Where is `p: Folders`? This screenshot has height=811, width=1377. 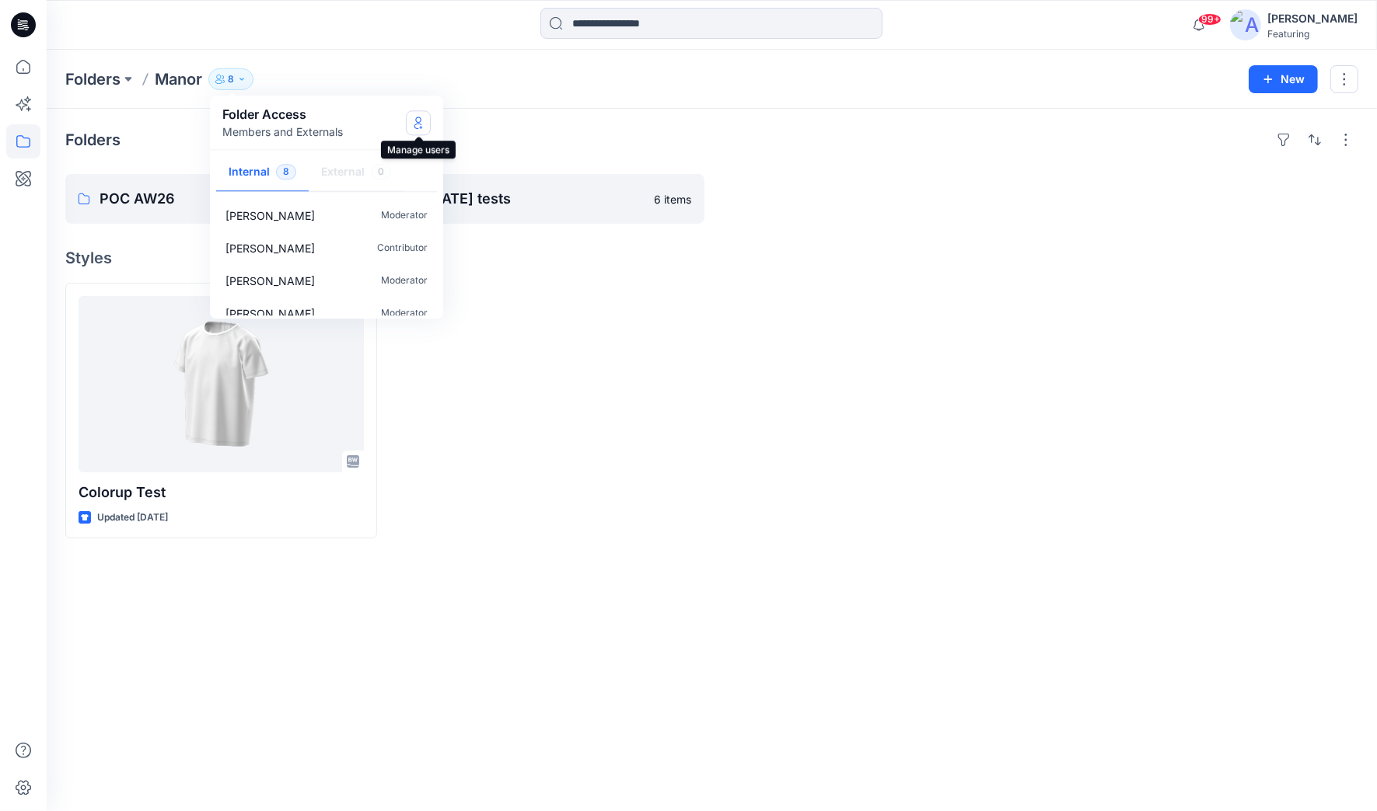
p: Folders is located at coordinates (92, 79).